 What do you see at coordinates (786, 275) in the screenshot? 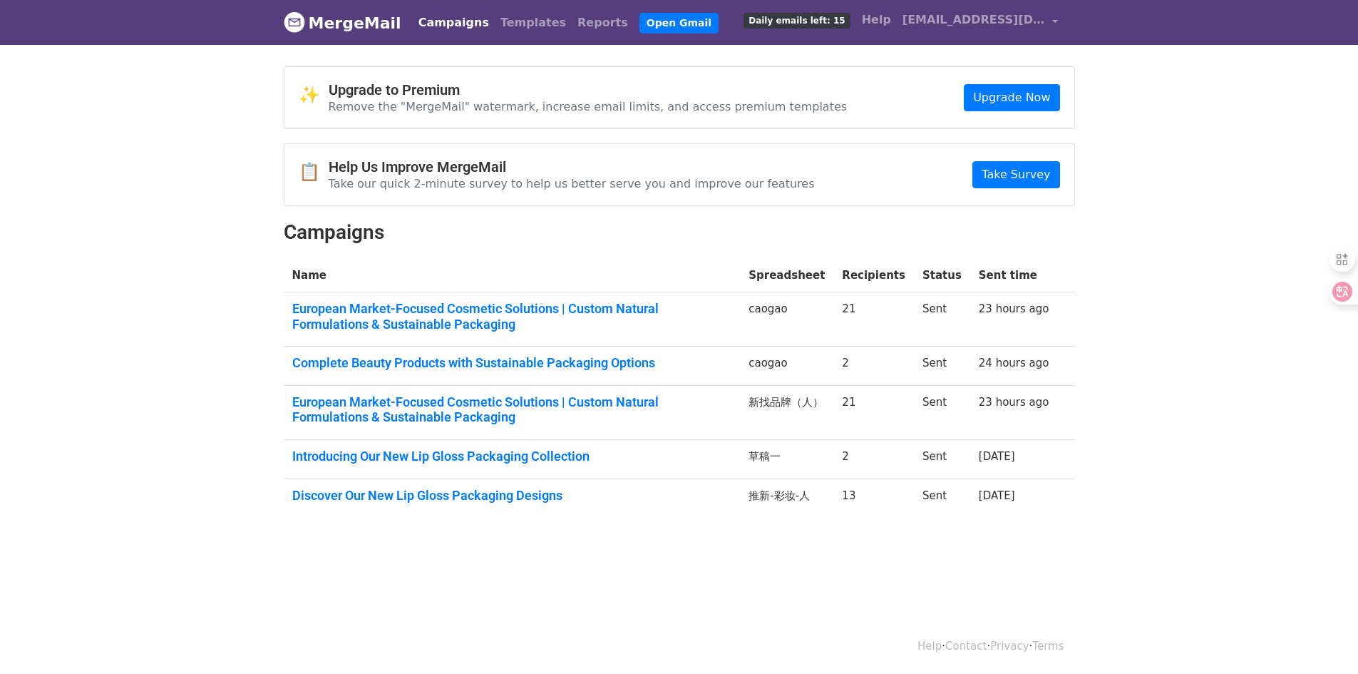
I see `th: Spreadsheet` at bounding box center [786, 275].